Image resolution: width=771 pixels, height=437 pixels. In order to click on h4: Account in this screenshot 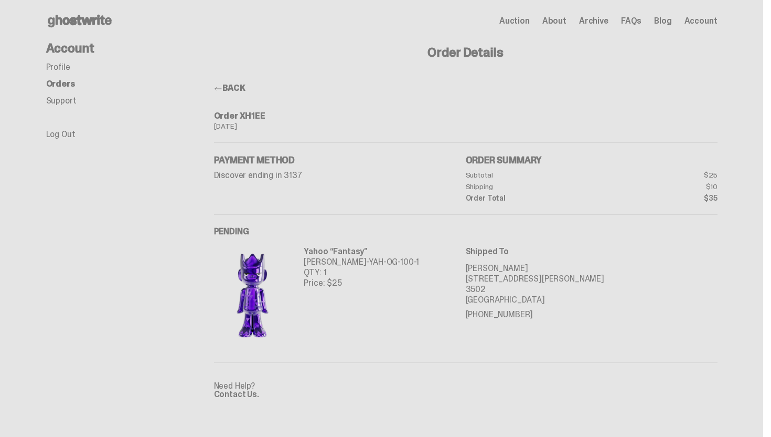, I will do `click(130, 48)`.